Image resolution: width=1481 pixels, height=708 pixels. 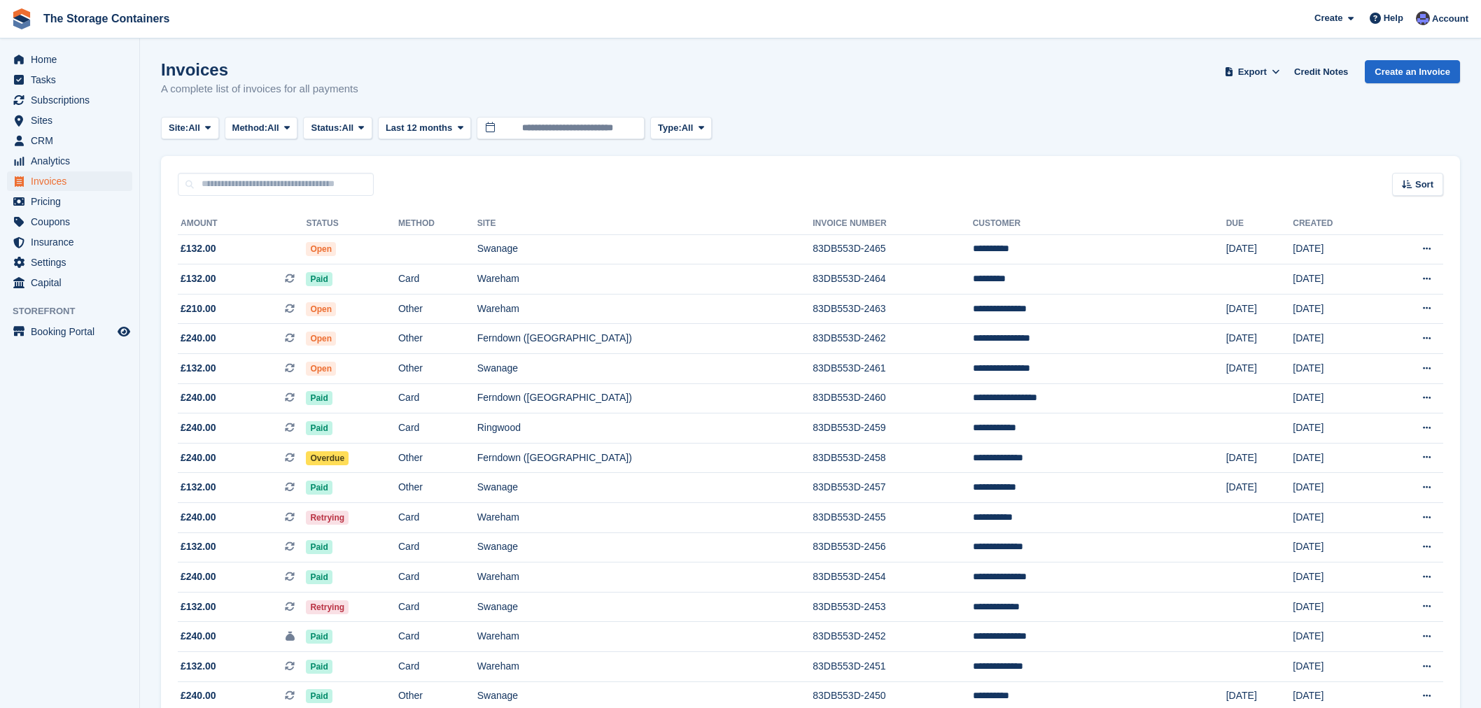 What do you see at coordinates (892, 279) in the screenshot?
I see `td: 83DB553D-2464` at bounding box center [892, 279].